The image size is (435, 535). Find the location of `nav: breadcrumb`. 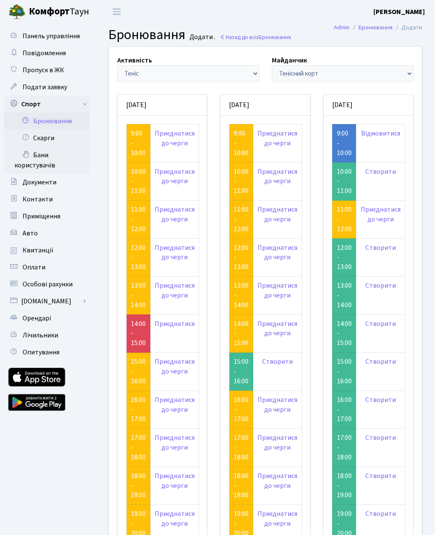

nav: breadcrumb is located at coordinates (378, 28).